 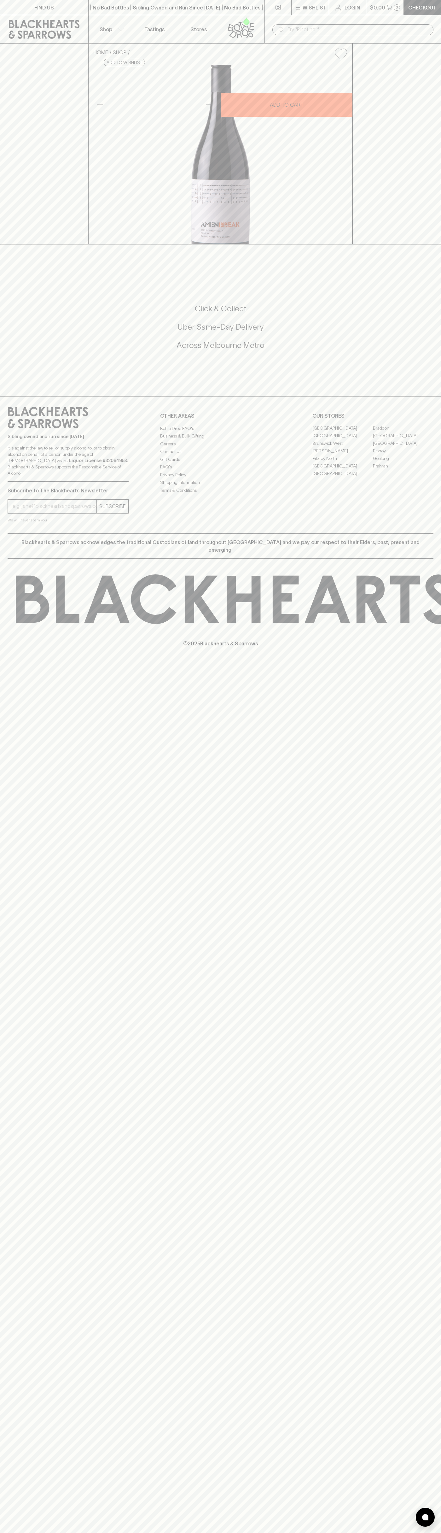 What do you see at coordinates (343, 459) in the screenshot?
I see `a: Fitzroy North` at bounding box center [343, 459].